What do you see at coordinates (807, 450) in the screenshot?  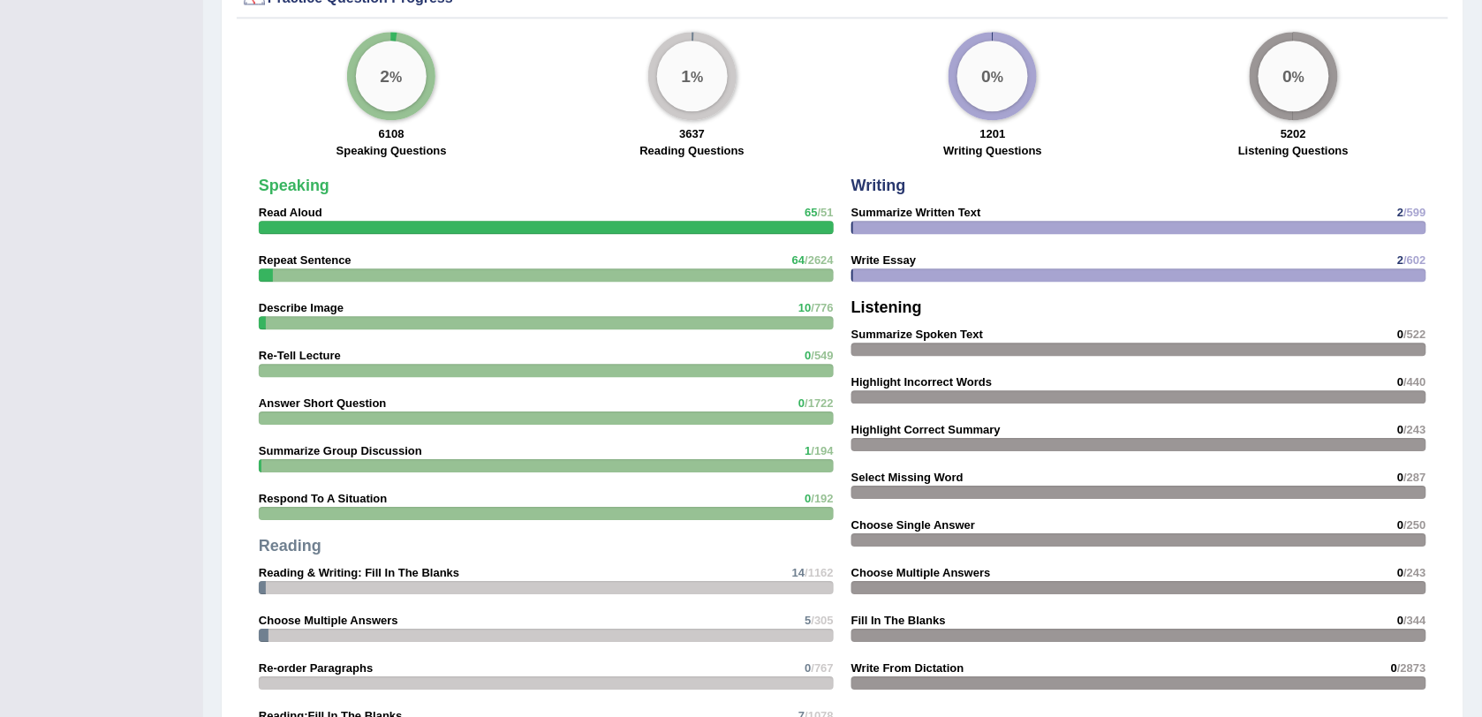 I see `span: 1` at bounding box center [807, 450].